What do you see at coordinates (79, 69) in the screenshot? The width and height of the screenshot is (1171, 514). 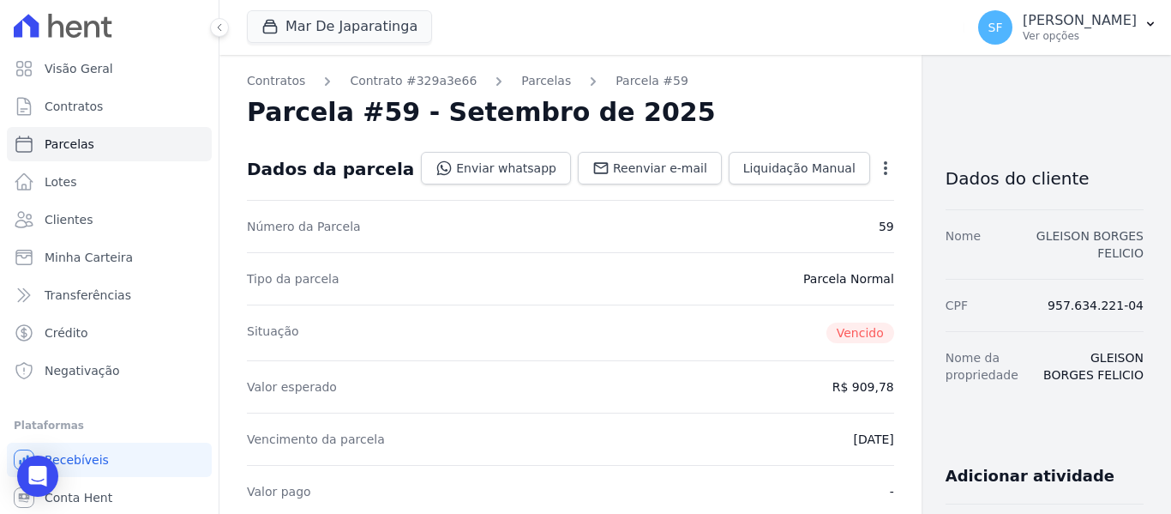 I see `span: Visão Geral` at bounding box center [79, 69].